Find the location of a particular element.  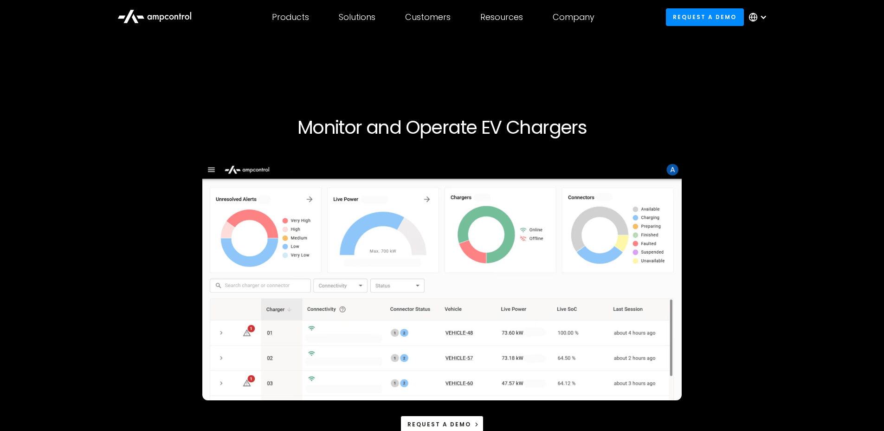

div: Products is located at coordinates (291, 17).